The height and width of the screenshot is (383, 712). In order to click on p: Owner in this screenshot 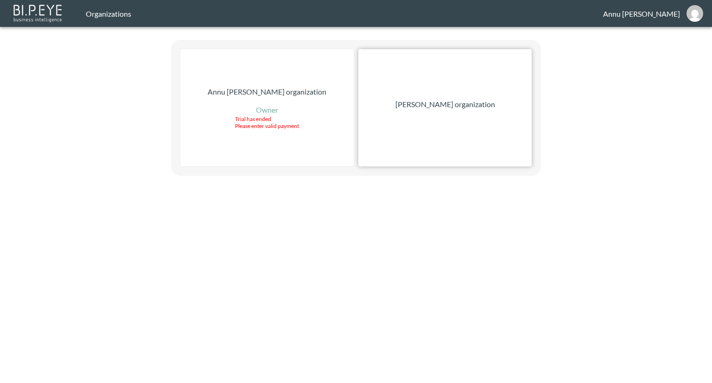, I will do `click(267, 110)`.